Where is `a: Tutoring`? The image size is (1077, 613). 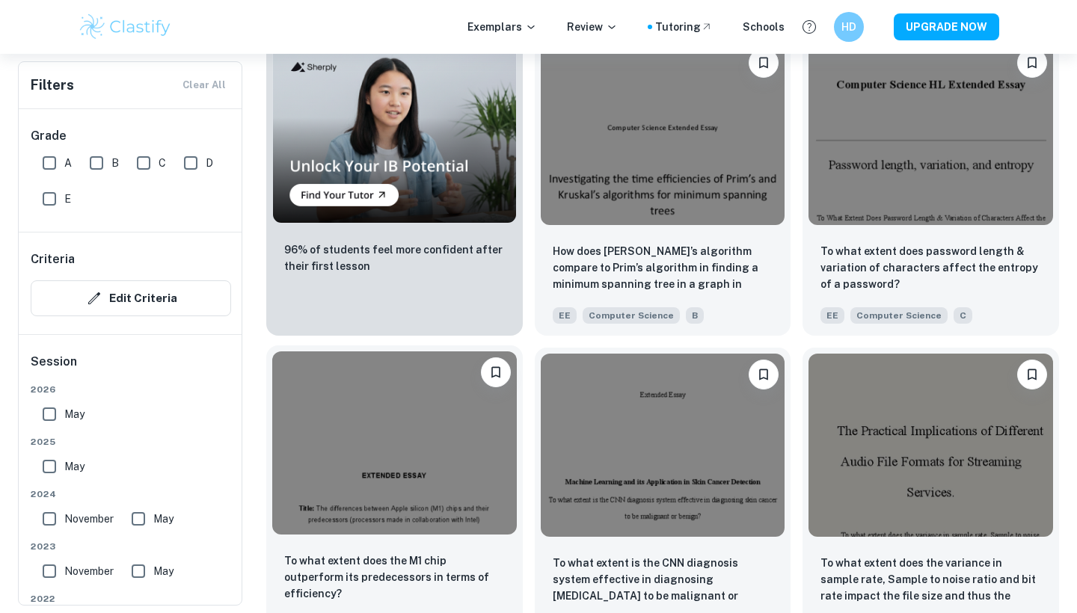 a: Tutoring is located at coordinates (683, 27).